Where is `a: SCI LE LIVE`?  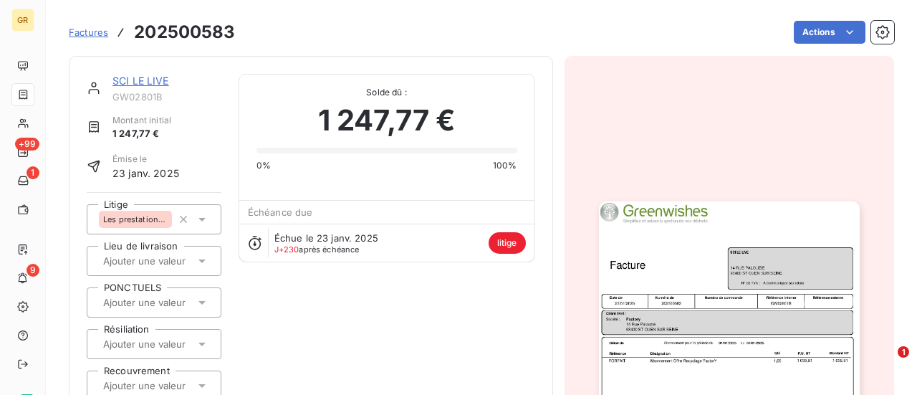 a: SCI LE LIVE is located at coordinates (140, 80).